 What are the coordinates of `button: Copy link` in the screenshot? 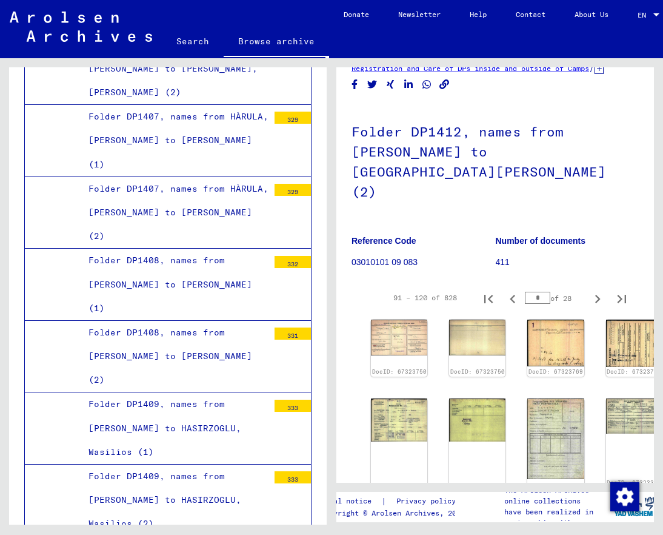 It's located at (444, 84).